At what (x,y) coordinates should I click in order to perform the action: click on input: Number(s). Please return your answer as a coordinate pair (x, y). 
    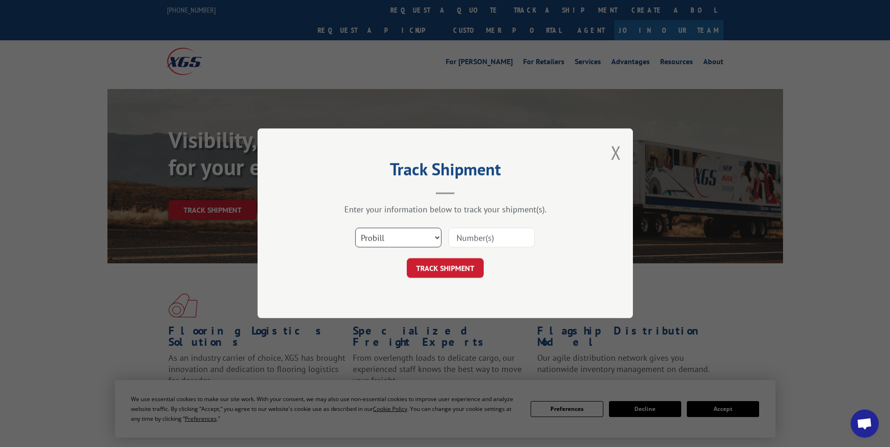
    Looking at the image, I should click on (492, 238).